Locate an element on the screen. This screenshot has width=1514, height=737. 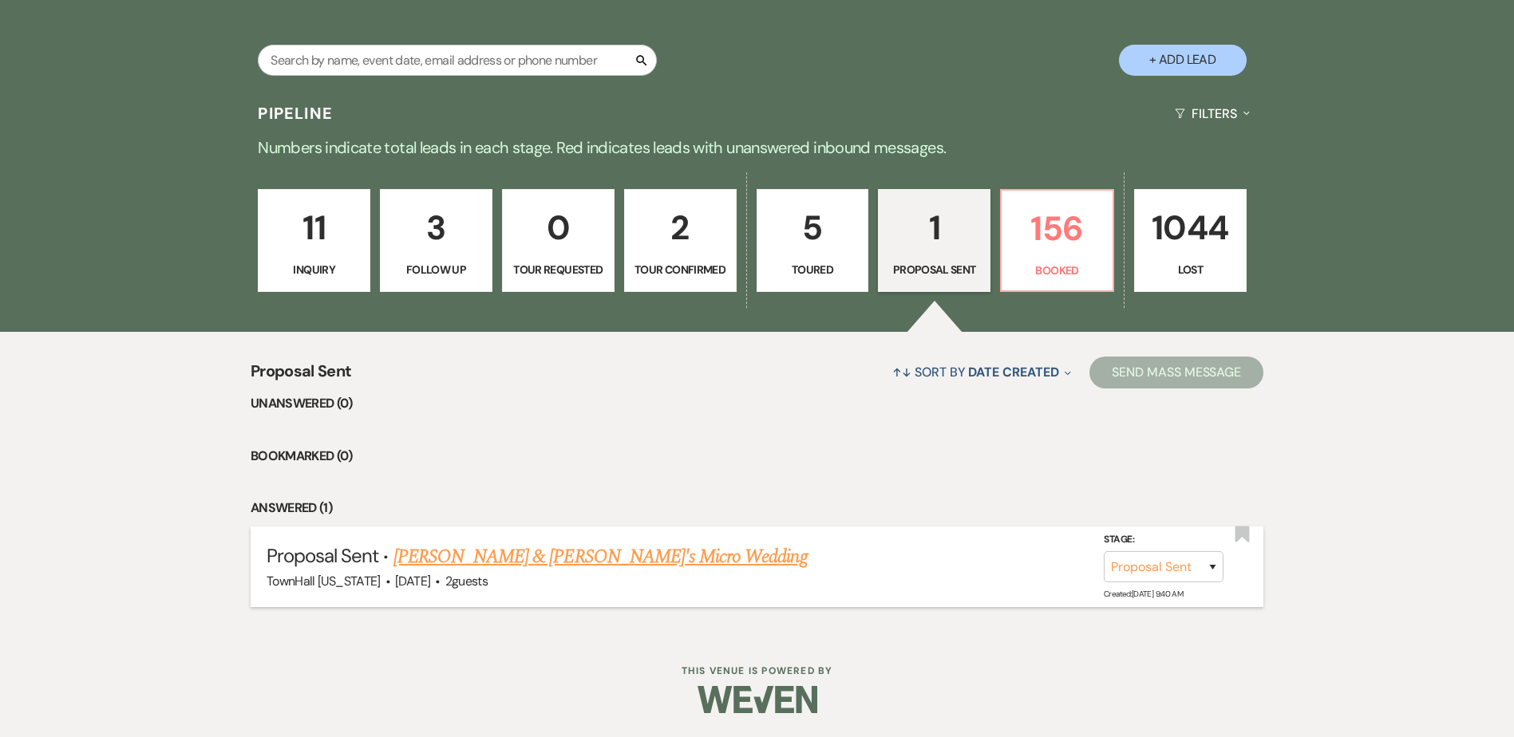
a: 2Tour Confirmed is located at coordinates (680, 241).